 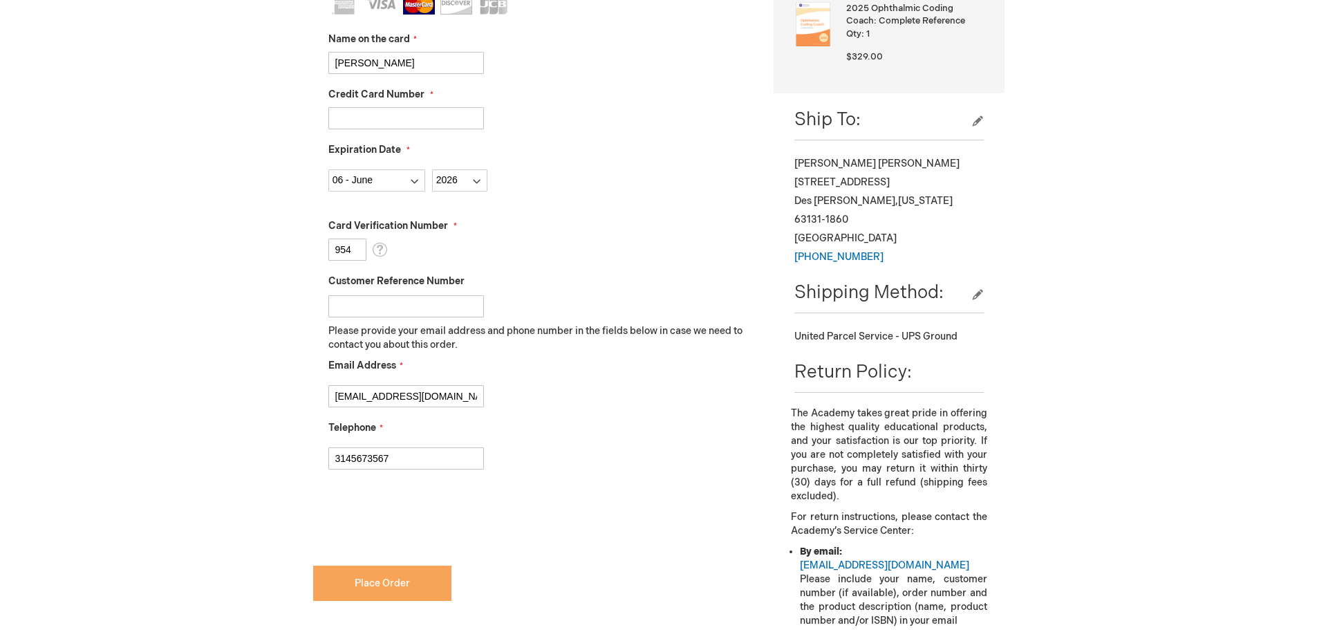 I want to click on span: Ship To:, so click(x=828, y=120).